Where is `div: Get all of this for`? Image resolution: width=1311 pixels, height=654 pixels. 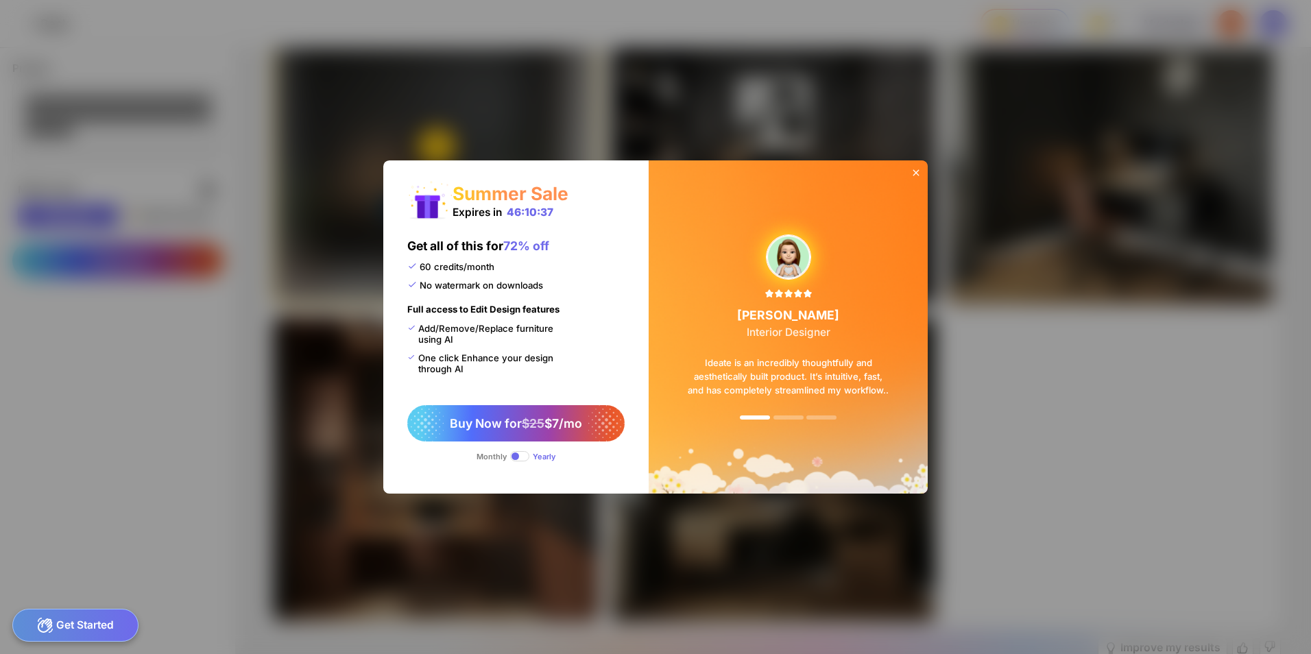 div: Get all of this for is located at coordinates (478, 250).